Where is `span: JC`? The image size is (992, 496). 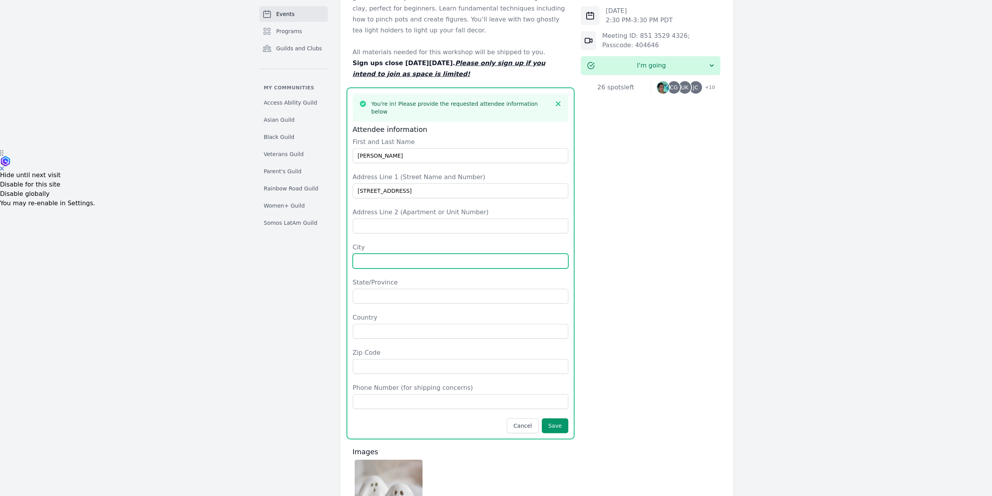 span: JC is located at coordinates (696, 87).